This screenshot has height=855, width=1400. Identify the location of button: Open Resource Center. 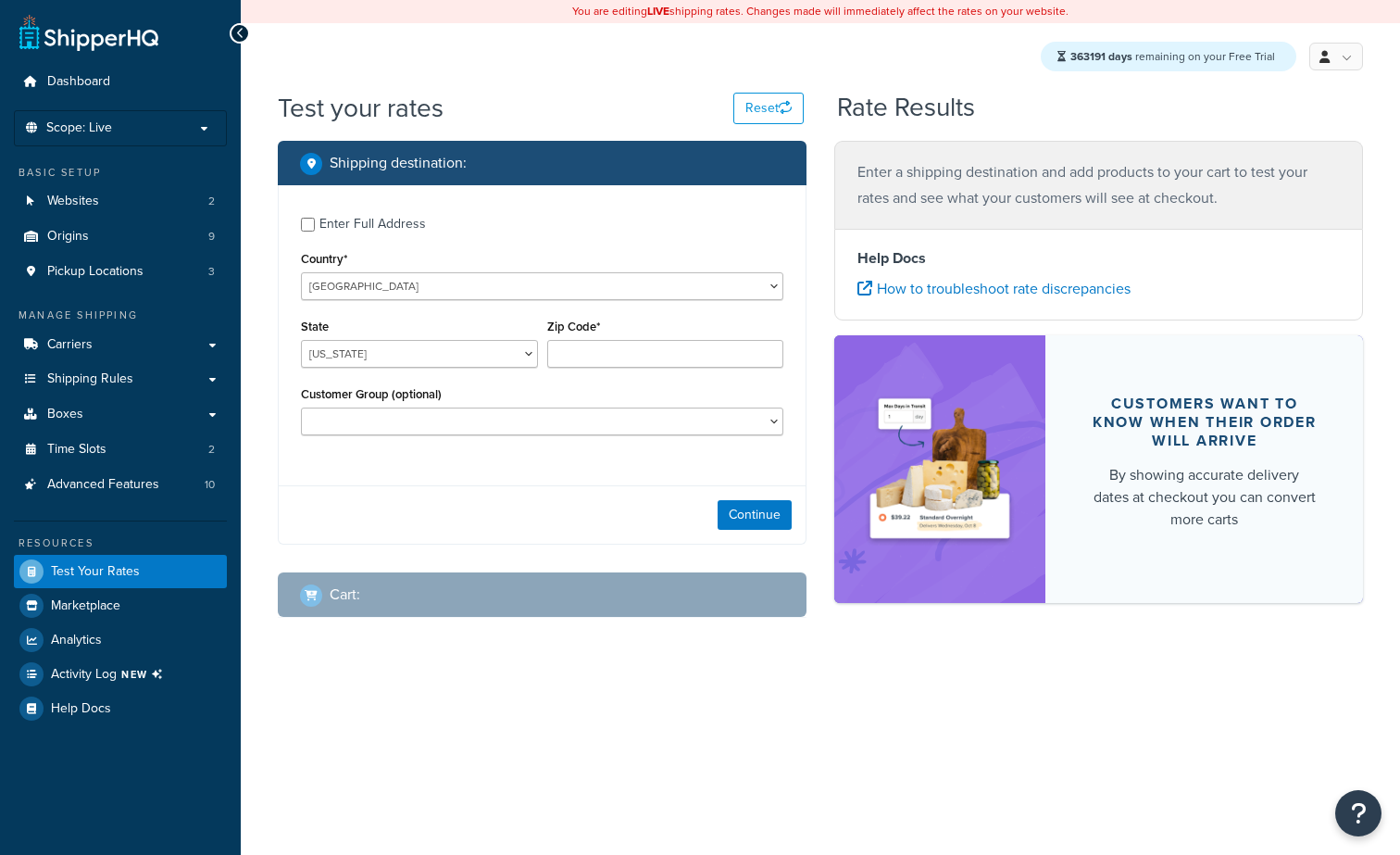
(1358, 813).